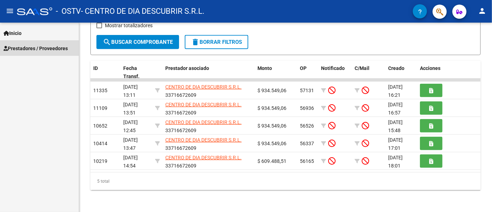  I want to click on mat-icon: menu, so click(10, 11).